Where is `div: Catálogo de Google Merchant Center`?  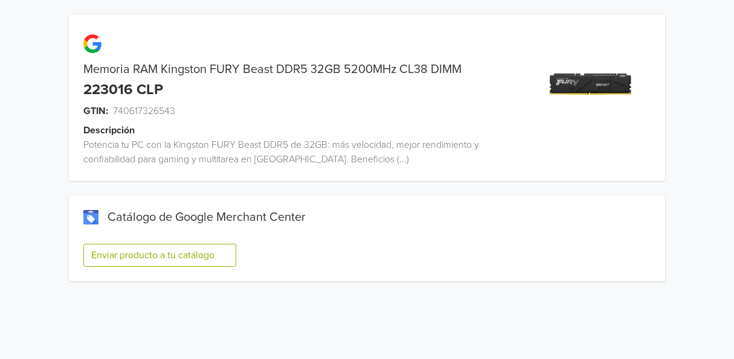 div: Catálogo de Google Merchant Center is located at coordinates (367, 217).